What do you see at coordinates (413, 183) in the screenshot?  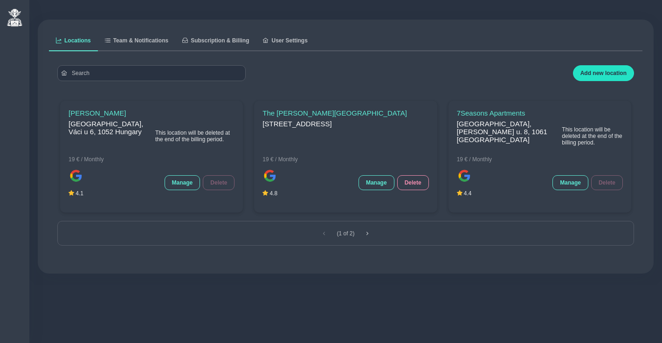 I see `span: Delete` at bounding box center [413, 183].